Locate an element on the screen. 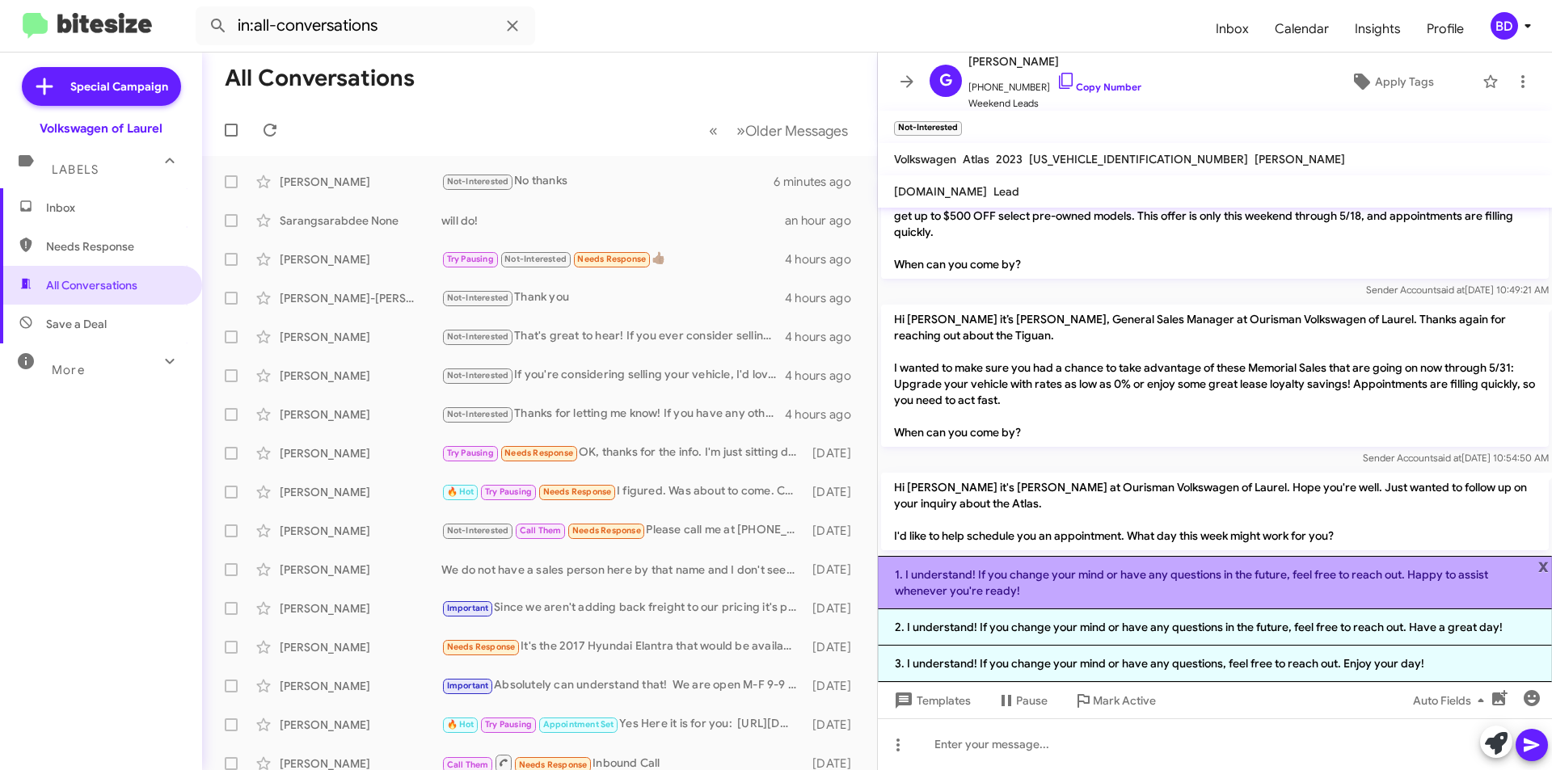  button: Pause is located at coordinates (1022, 701).